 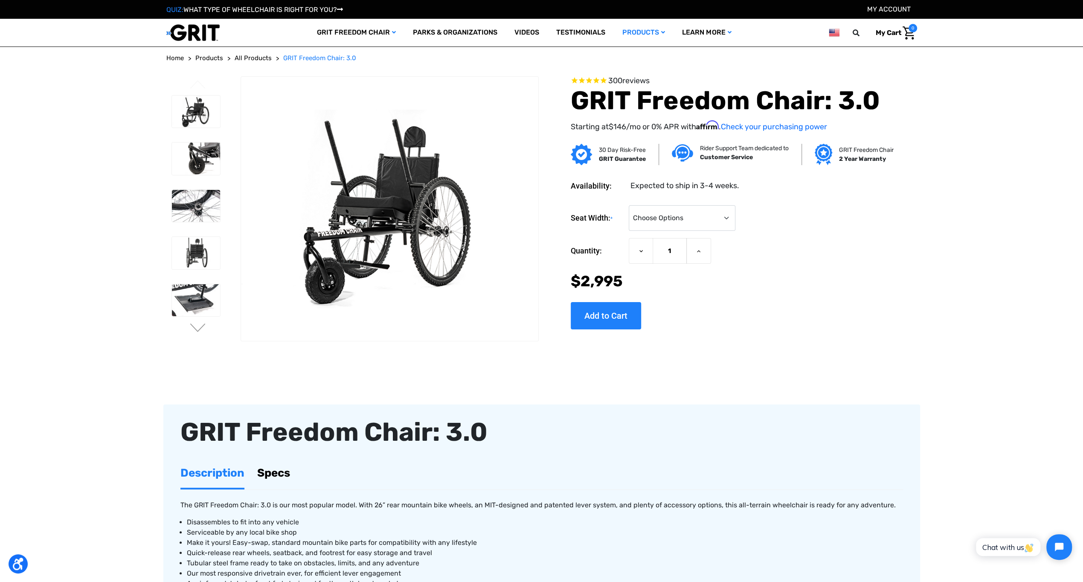 What do you see at coordinates (598, 186) in the screenshot?
I see `dt: Availability:` at bounding box center [598, 186].